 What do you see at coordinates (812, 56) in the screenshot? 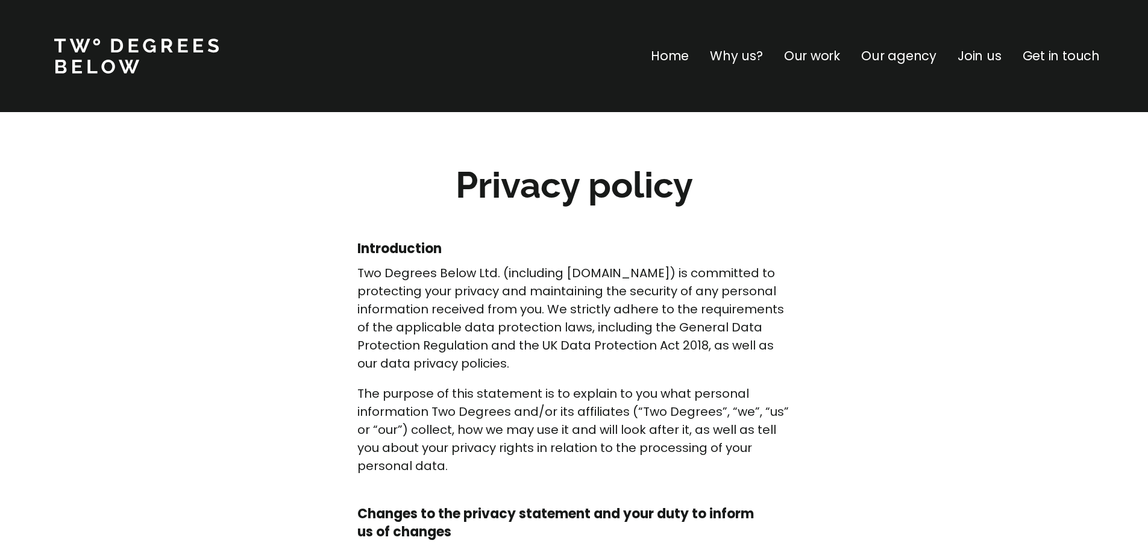
I see `a: Our work` at bounding box center [812, 56].